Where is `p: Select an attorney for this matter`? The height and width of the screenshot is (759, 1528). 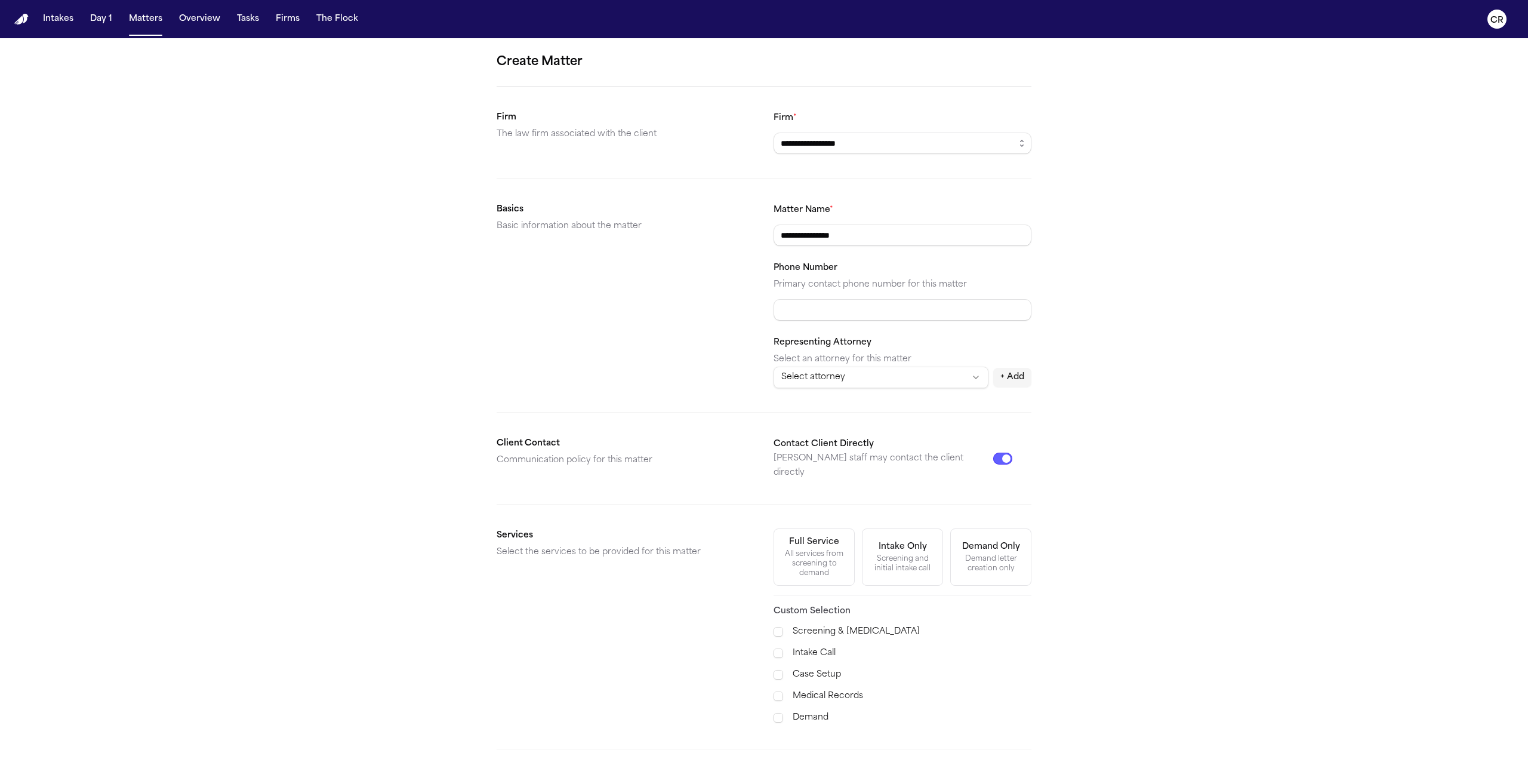
p: Select an attorney for this matter is located at coordinates (902, 359).